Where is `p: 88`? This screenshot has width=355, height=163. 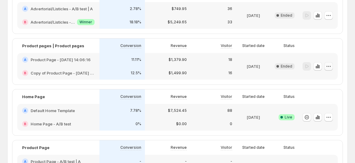
p: 88 is located at coordinates (230, 111).